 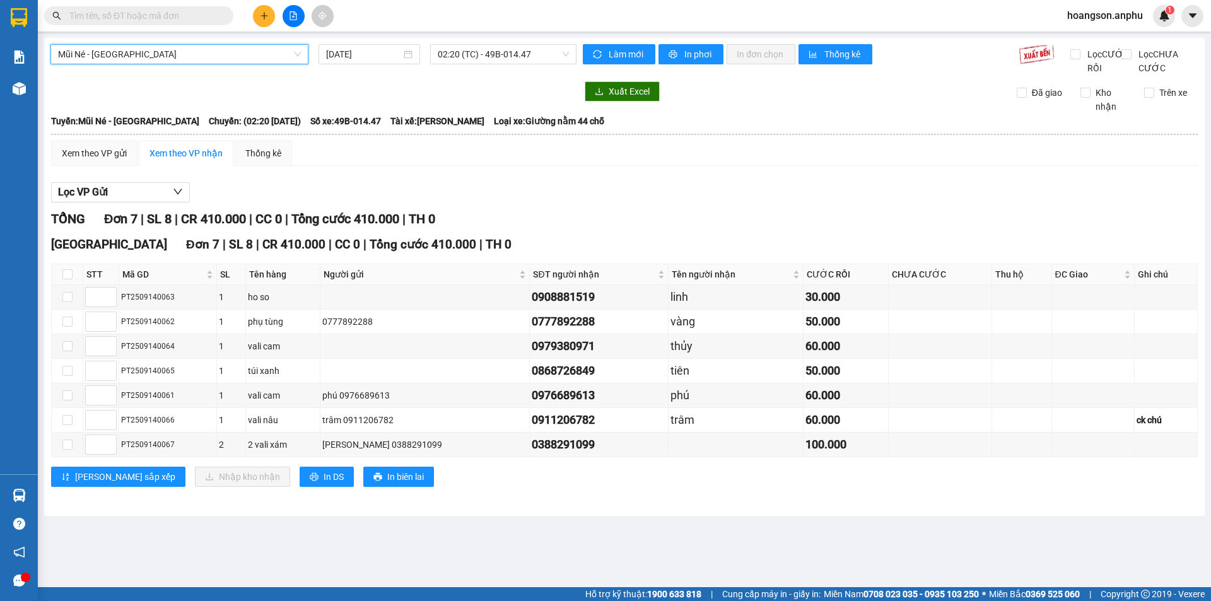 I want to click on span: TH 0, so click(x=498, y=244).